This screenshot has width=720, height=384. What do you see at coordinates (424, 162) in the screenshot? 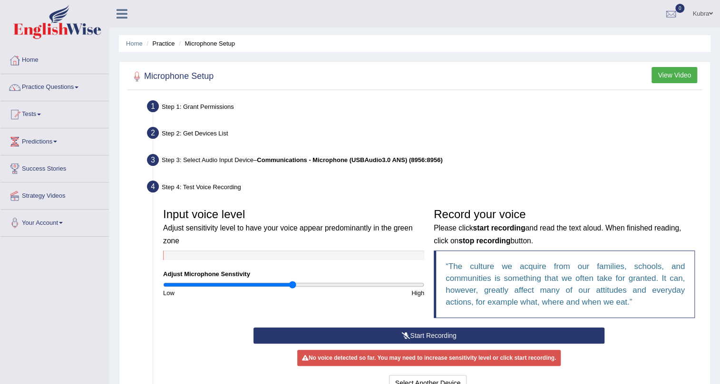
I see `div: Step 3: Select Audio Input Device` at bounding box center [424, 162].